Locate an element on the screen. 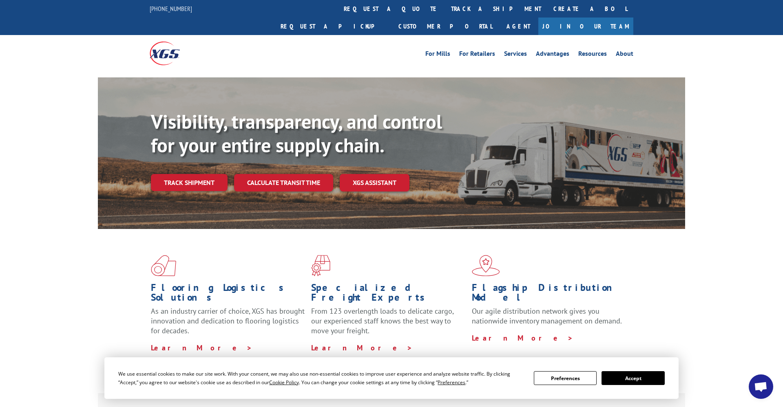 This screenshot has height=407, width=783. p: From 123 overlength loads to delicate cargo, our experienced staff knows the best way to move you... is located at coordinates (388, 325).